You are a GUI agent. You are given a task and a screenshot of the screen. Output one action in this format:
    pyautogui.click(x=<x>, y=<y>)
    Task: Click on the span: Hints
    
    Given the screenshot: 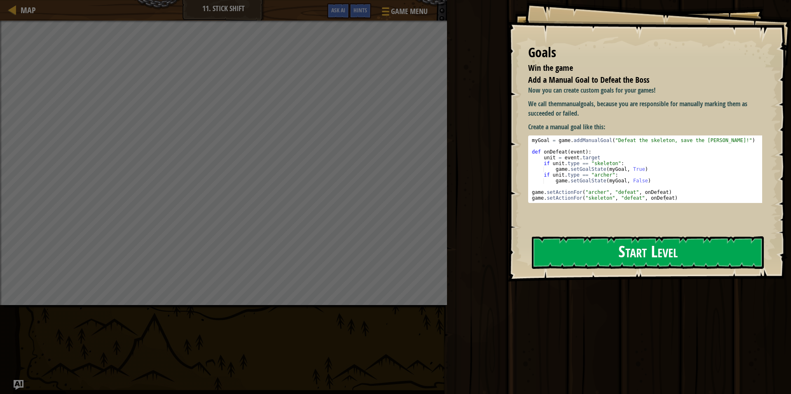 What is the action you would take?
    pyautogui.click(x=360, y=10)
    